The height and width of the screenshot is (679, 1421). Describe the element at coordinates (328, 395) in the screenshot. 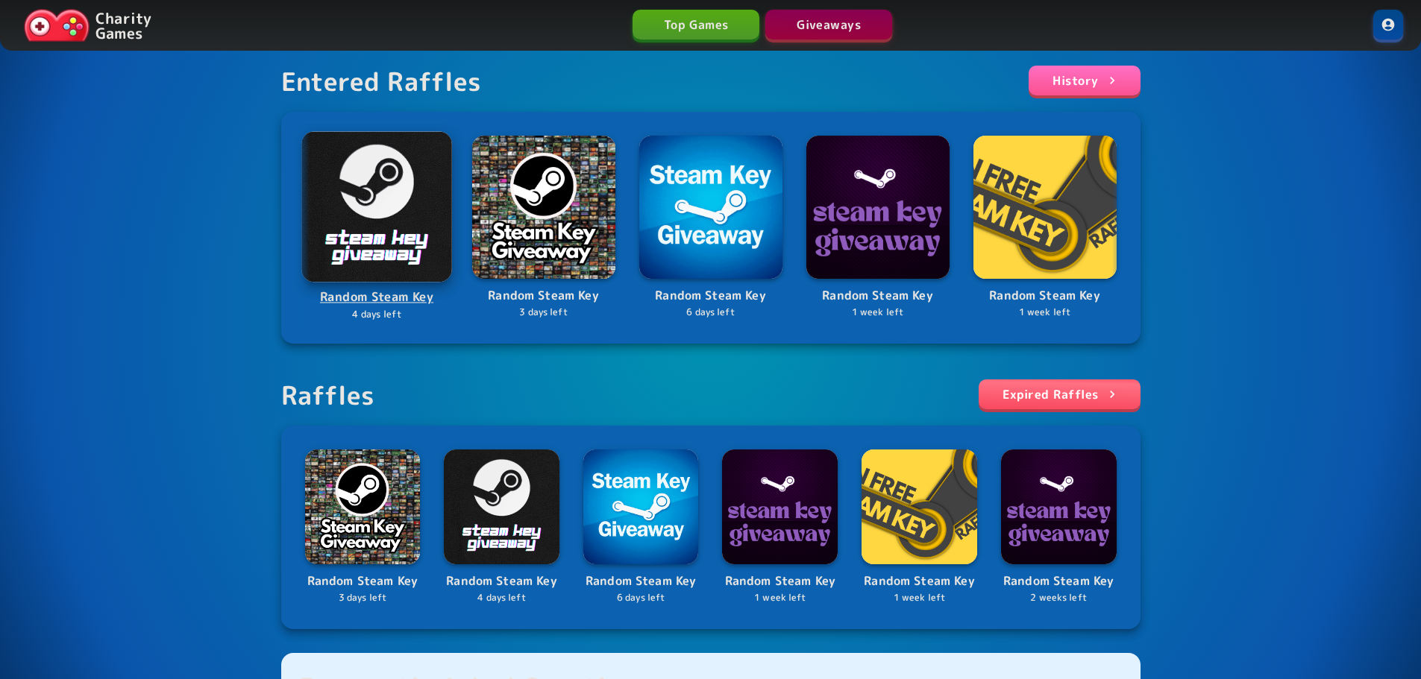

I see `div: Raffles` at that location.